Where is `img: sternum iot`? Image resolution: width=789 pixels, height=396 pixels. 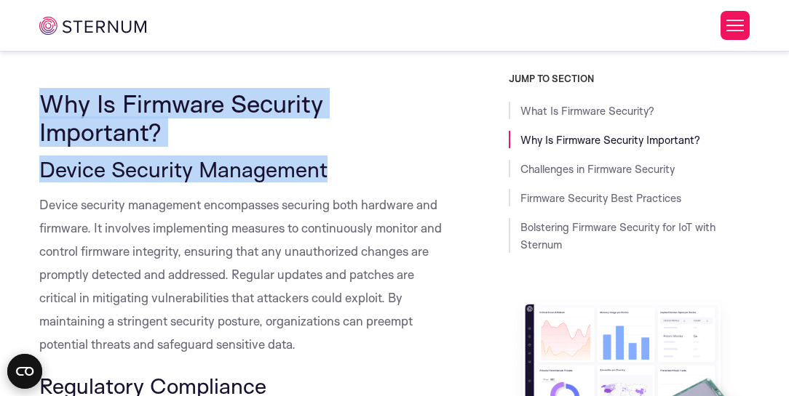 img: sternum iot is located at coordinates (92, 25).